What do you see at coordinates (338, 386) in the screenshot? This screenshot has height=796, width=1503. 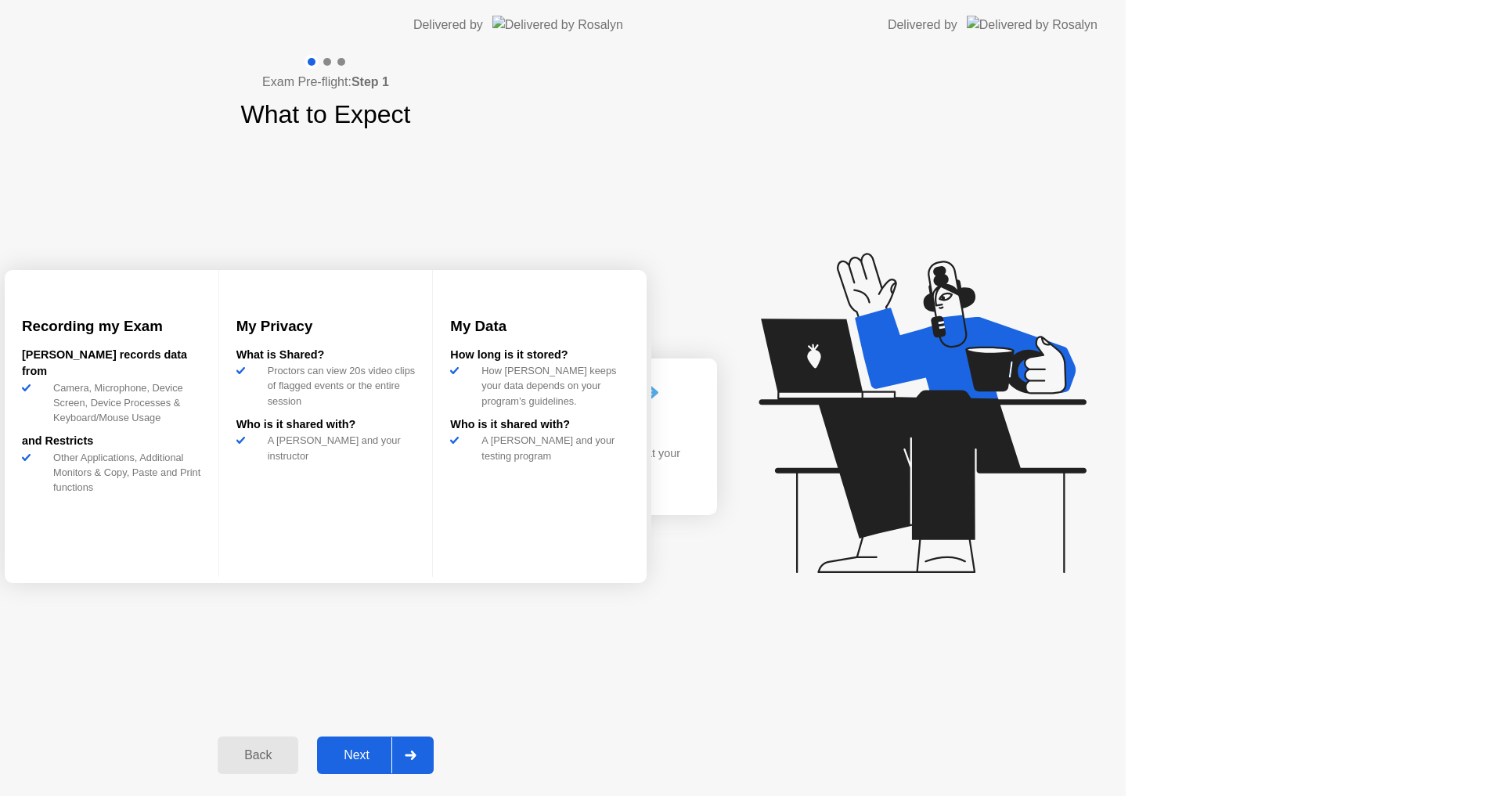 I see `div: Proctors can view 20s video clips of flagged events or the entire session` at bounding box center [338, 386].